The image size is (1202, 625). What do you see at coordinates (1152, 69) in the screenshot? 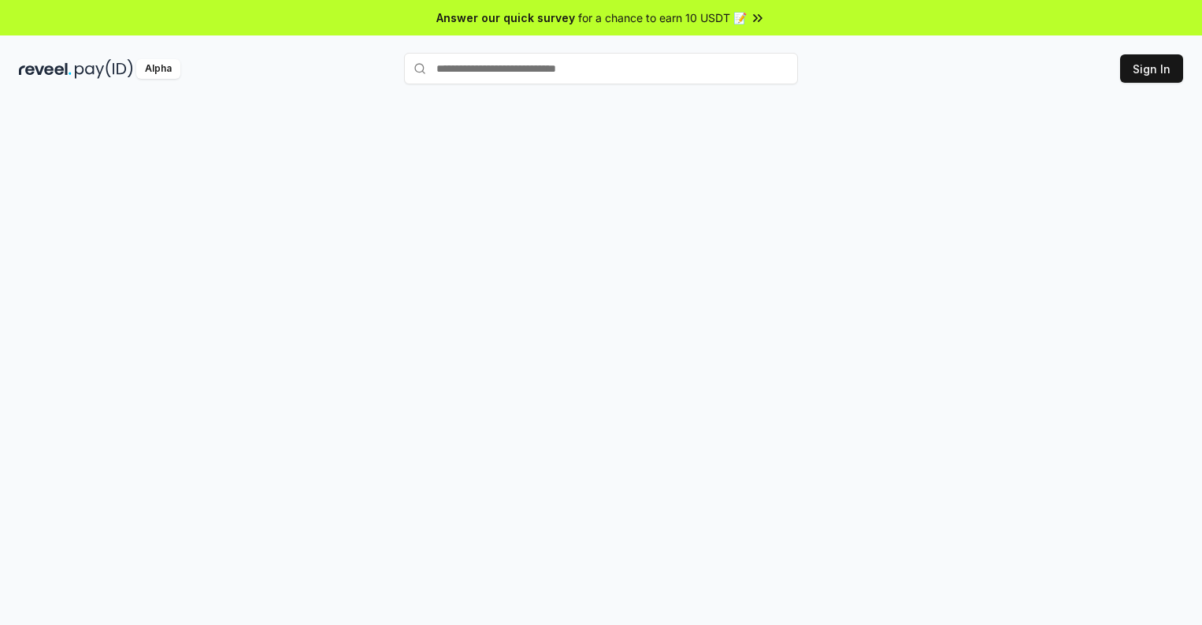
I see `button: Sign In` at bounding box center [1152, 69].